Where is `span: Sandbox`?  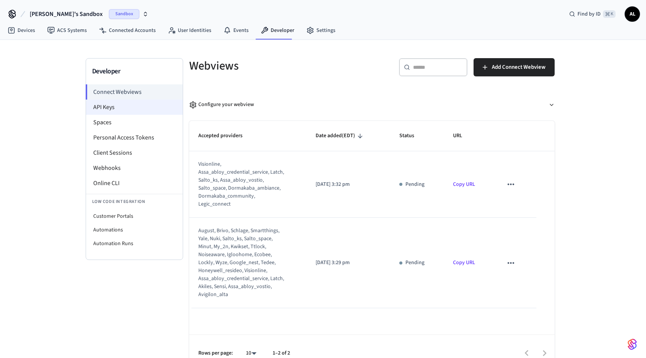 span: Sandbox is located at coordinates (124, 14).